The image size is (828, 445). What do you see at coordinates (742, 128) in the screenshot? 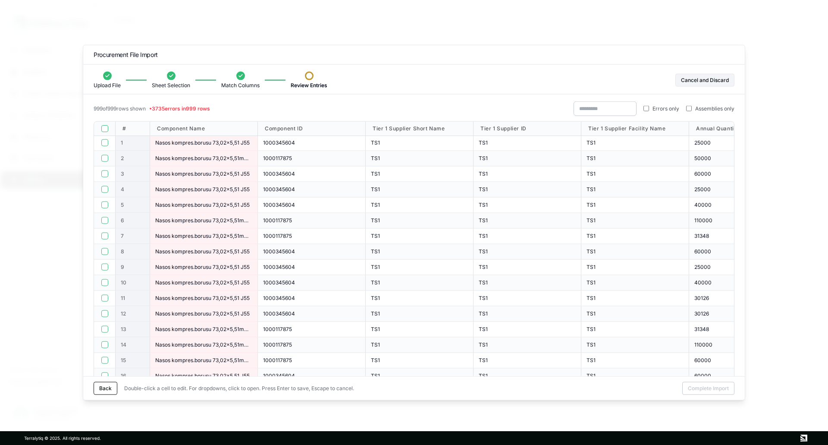
I see `span: Annual Quantity (# SKUs per year)` at bounding box center [742, 128].